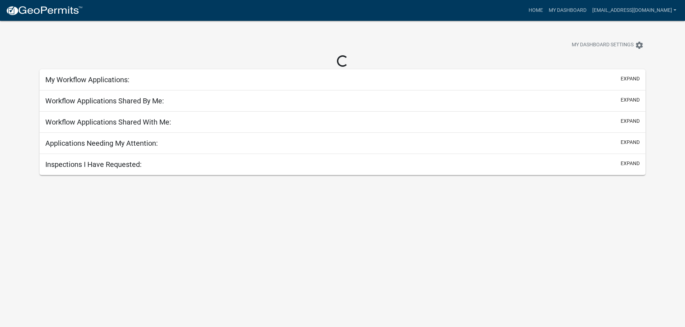  What do you see at coordinates (536, 10) in the screenshot?
I see `a: Home` at bounding box center [536, 10].